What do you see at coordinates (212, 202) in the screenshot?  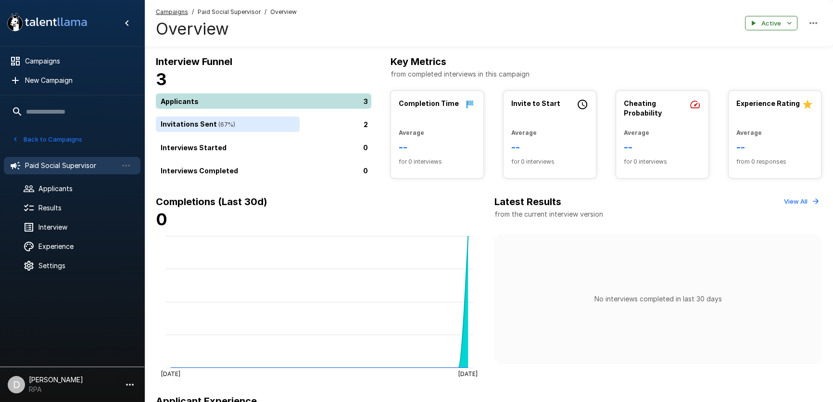 I see `b: Completions (Last 30d)` at bounding box center [212, 202].